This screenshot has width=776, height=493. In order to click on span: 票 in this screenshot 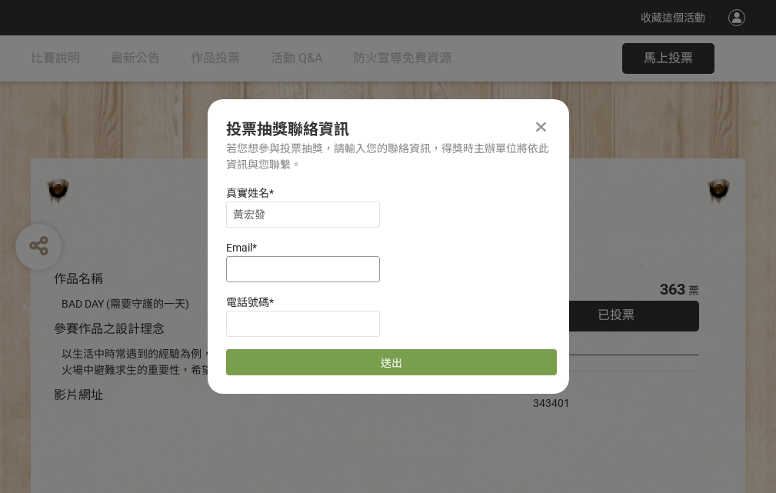, I will do `click(694, 291)`.